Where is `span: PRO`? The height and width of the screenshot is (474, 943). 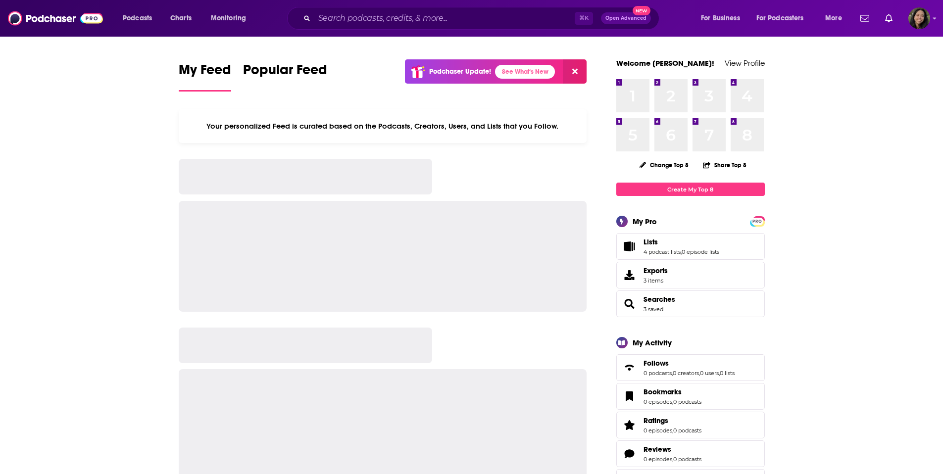 span: PRO is located at coordinates (757, 221).